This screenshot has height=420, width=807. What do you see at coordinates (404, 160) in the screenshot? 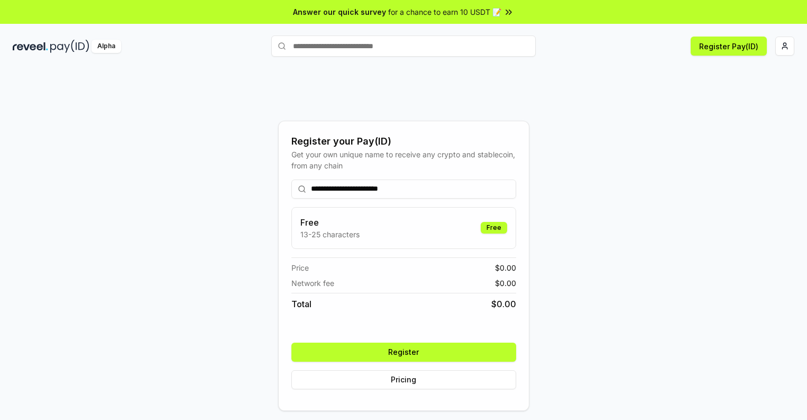
I see `div: Get your own unique name to receive any crypto and stablecoin, from any chain` at bounding box center [404, 160].